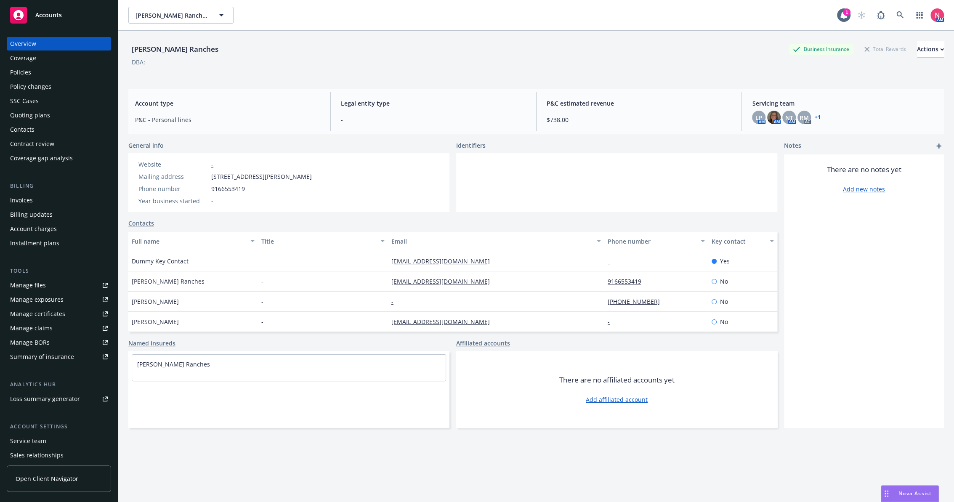  Describe the element at coordinates (45, 399) in the screenshot. I see `div: Loss summary generator` at that location.